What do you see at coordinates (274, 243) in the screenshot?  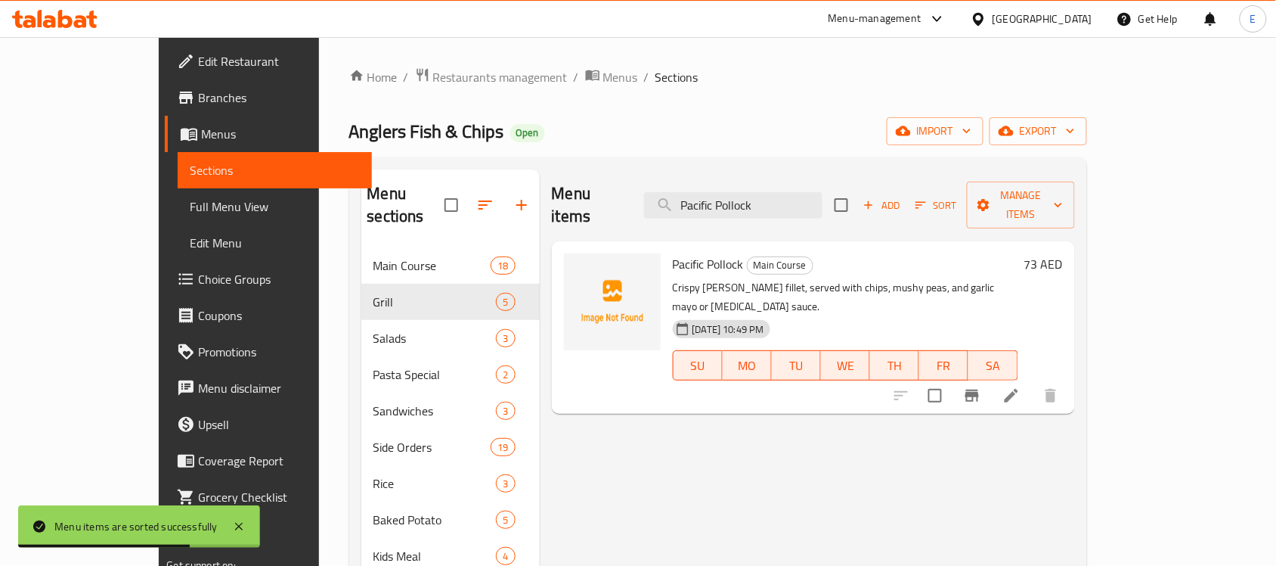 I see `a: Edit Menu` at bounding box center [274, 243].